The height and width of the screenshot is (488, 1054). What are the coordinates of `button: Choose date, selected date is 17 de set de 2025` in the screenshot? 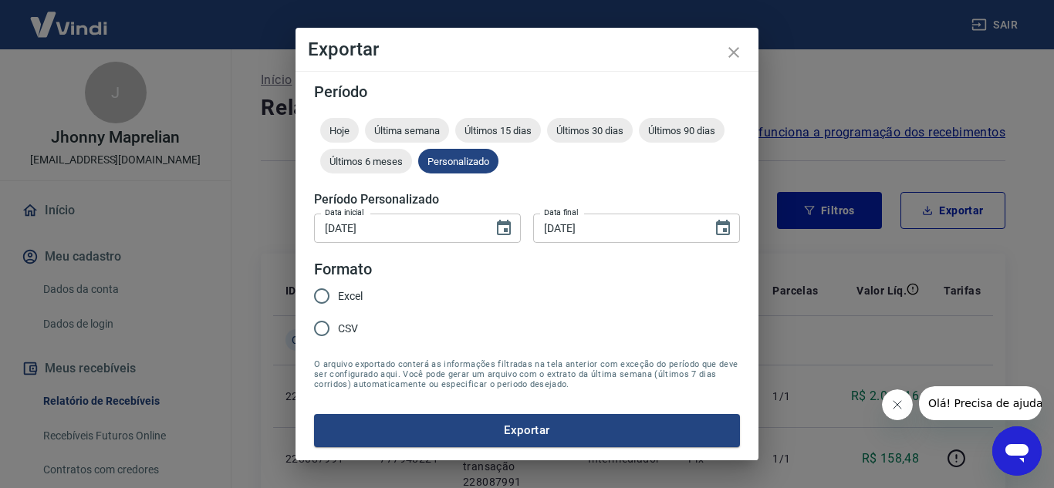 It's located at (723, 228).